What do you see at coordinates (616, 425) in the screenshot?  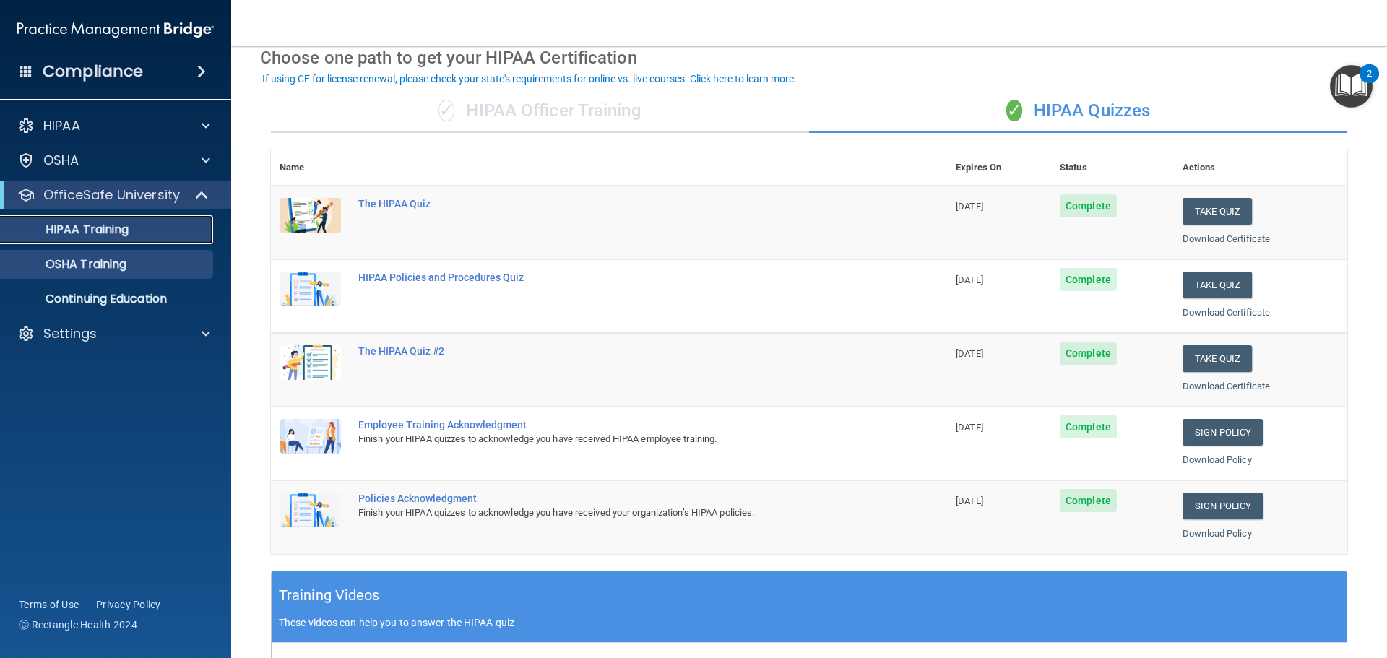 I see `div: Employee Training Acknowledgment` at bounding box center [616, 425].